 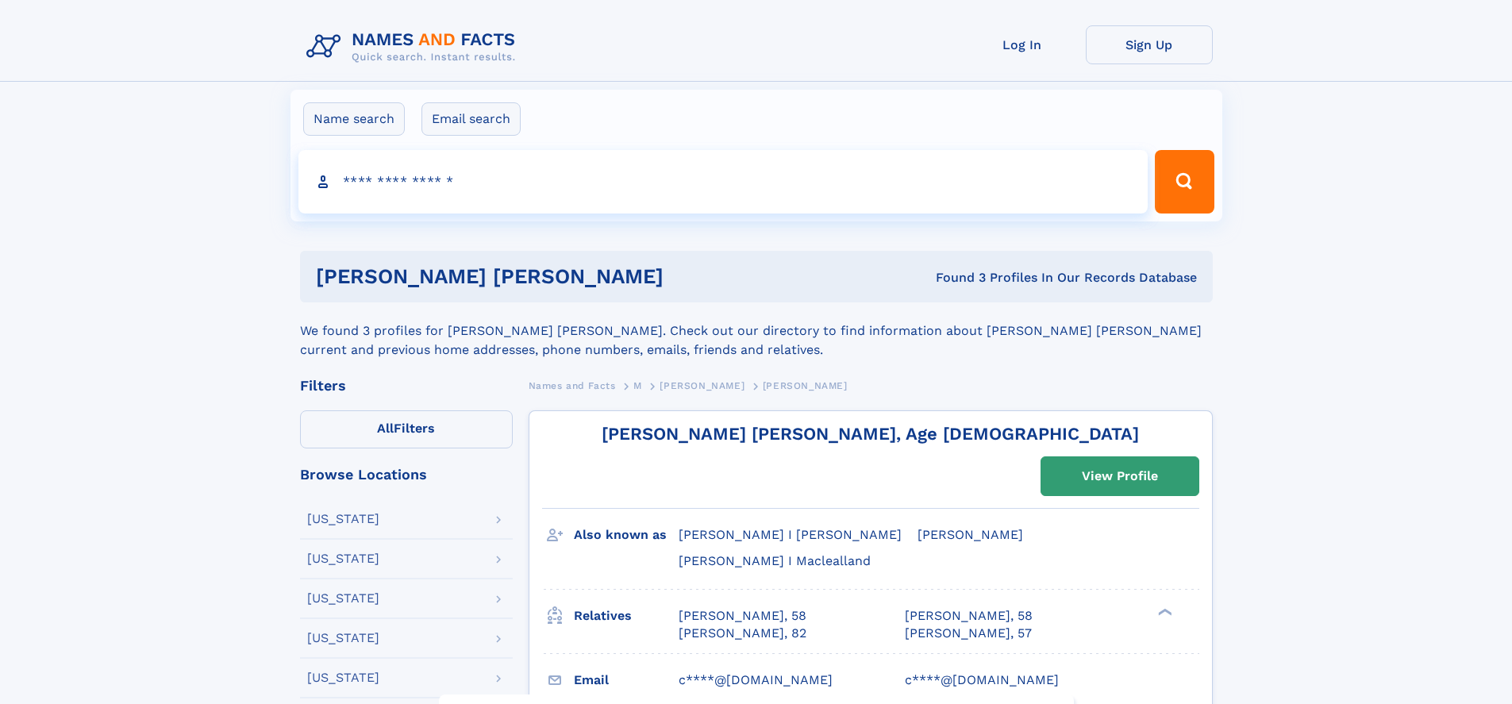 What do you see at coordinates (414, 47) in the screenshot?
I see `img: Logo Names and Facts` at bounding box center [414, 47].